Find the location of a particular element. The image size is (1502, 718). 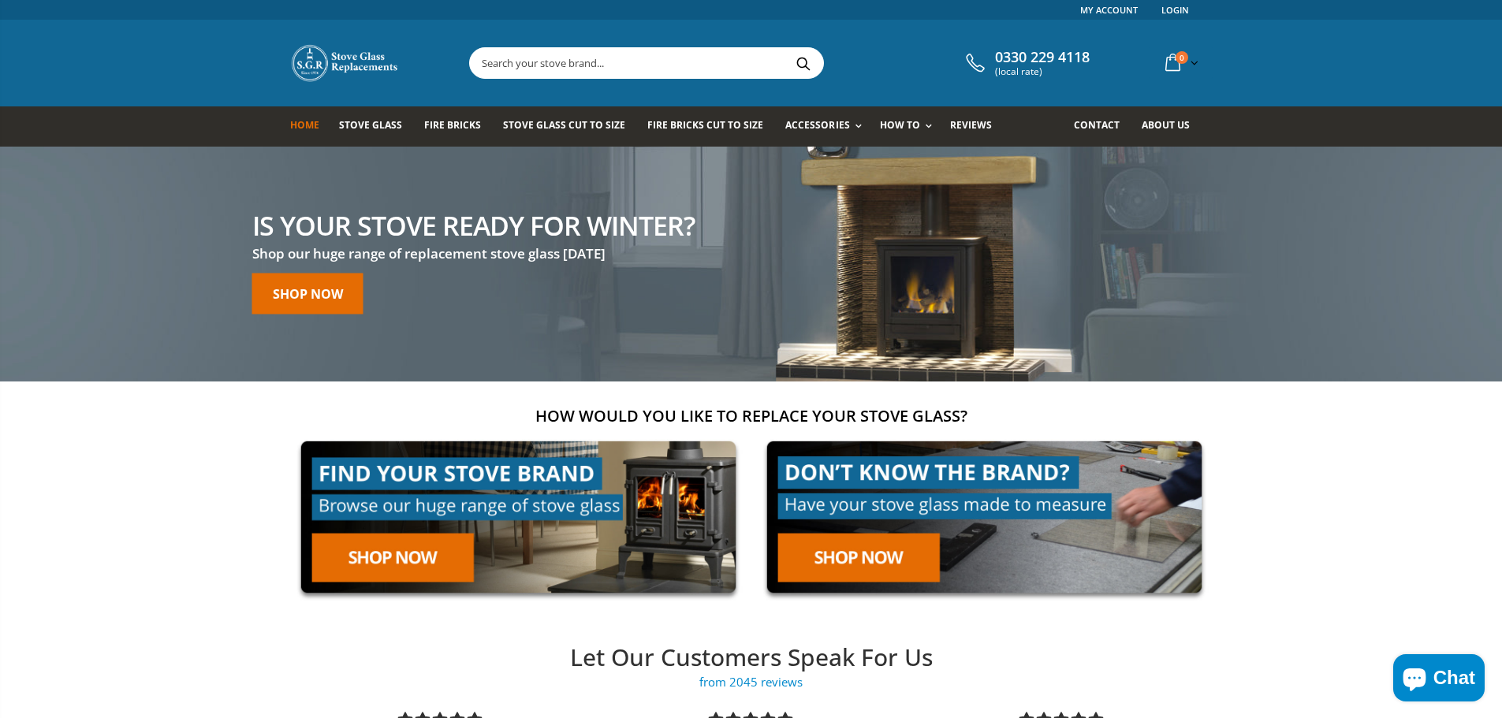

h2: How would you like to replace your stove glass? is located at coordinates (751, 416).